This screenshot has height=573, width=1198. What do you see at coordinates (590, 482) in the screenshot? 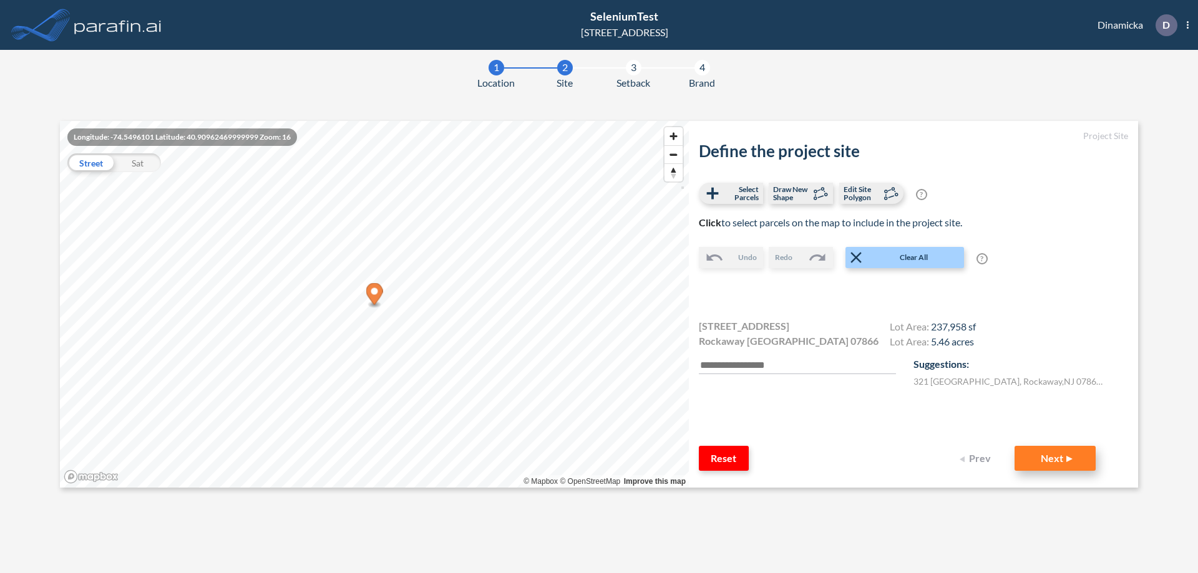
I see `a: OpenStreetMap` at bounding box center [590, 482].